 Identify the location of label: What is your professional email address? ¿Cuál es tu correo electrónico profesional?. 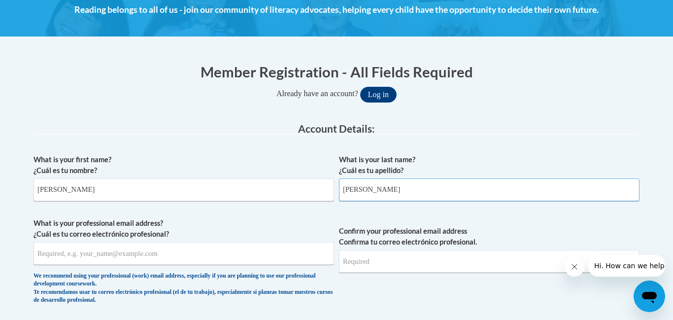
(184, 228).